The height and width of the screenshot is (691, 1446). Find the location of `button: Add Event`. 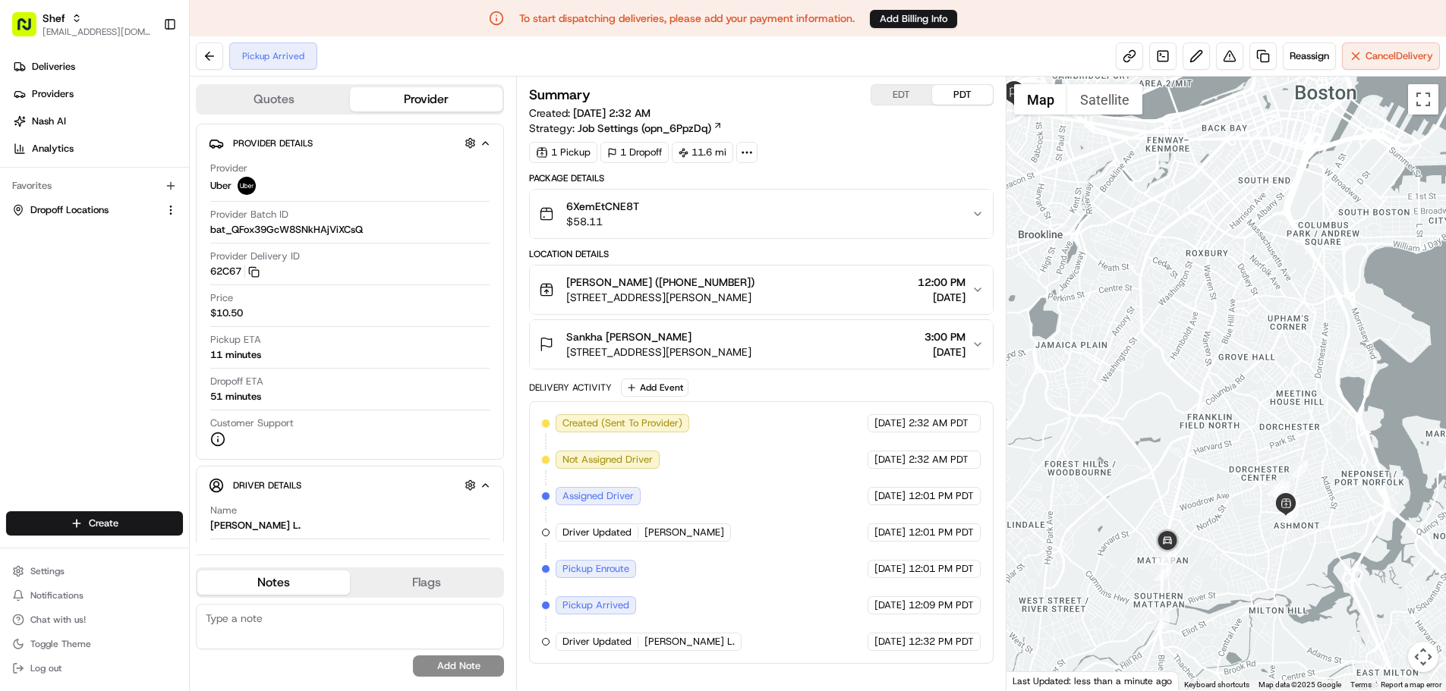

button: Add Event is located at coordinates (654, 388).